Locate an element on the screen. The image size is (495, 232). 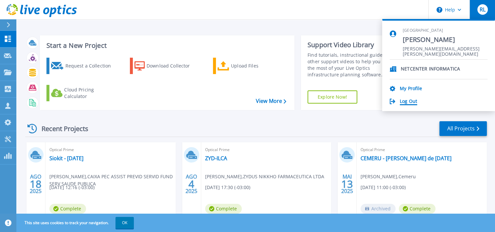
div: Cloud Pricing Calculator is located at coordinates (90, 93).